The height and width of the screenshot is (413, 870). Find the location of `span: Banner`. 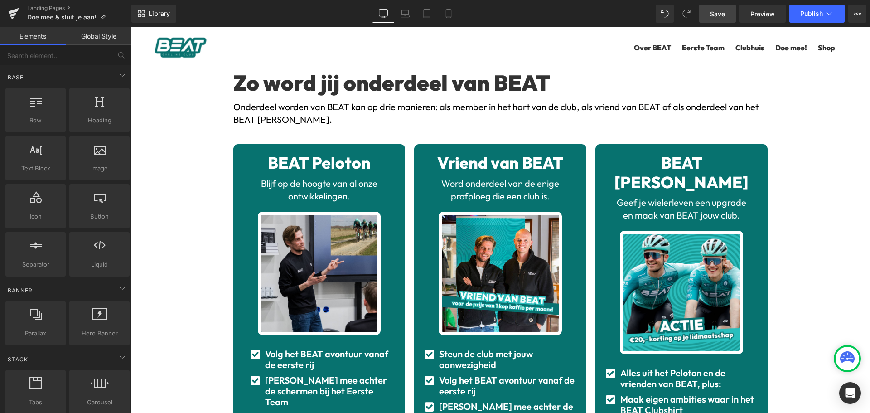

span: Banner is located at coordinates (20, 290).